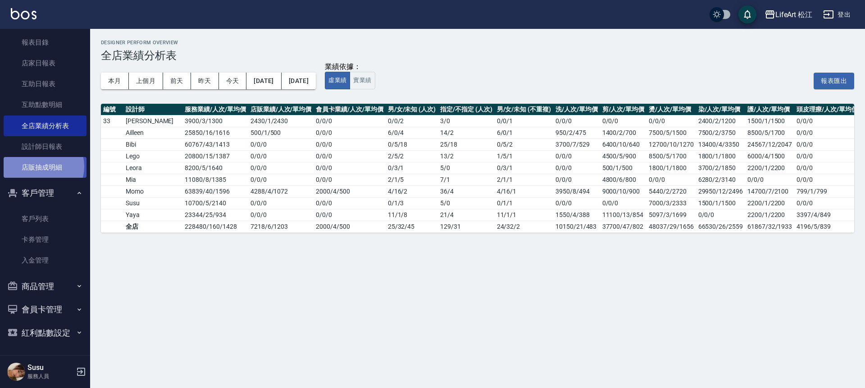  I want to click on td: 3397/4/849, so click(827, 214).